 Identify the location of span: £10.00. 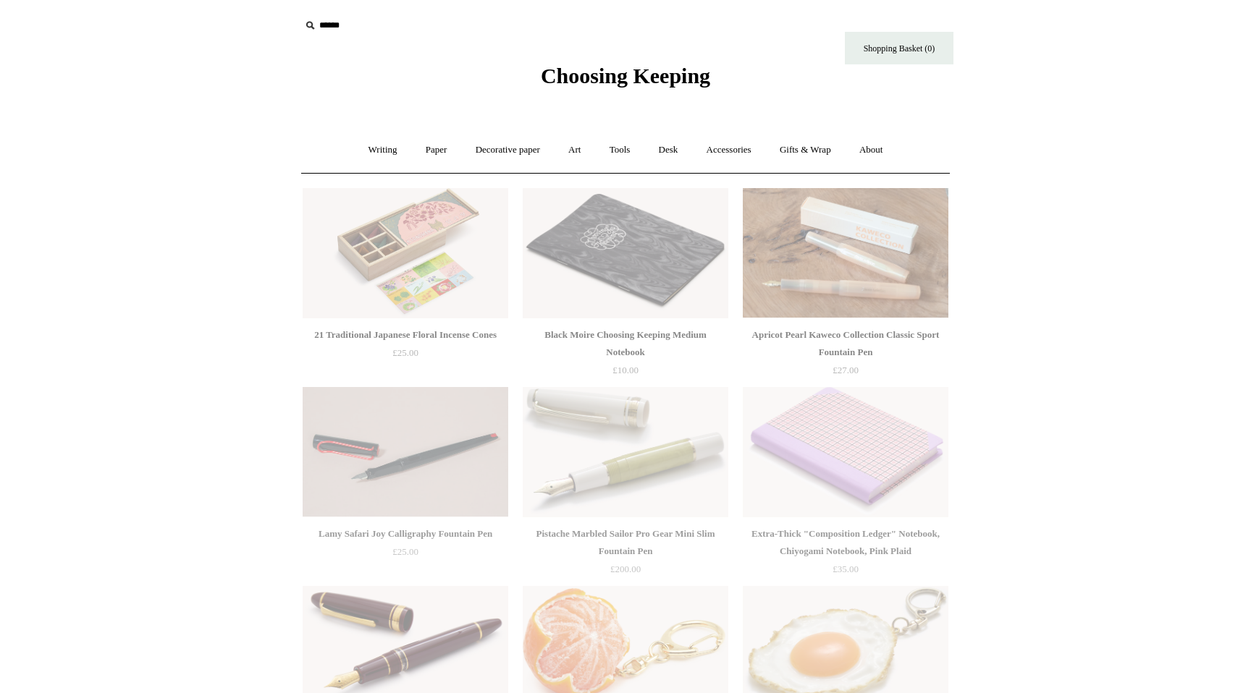
(625, 370).